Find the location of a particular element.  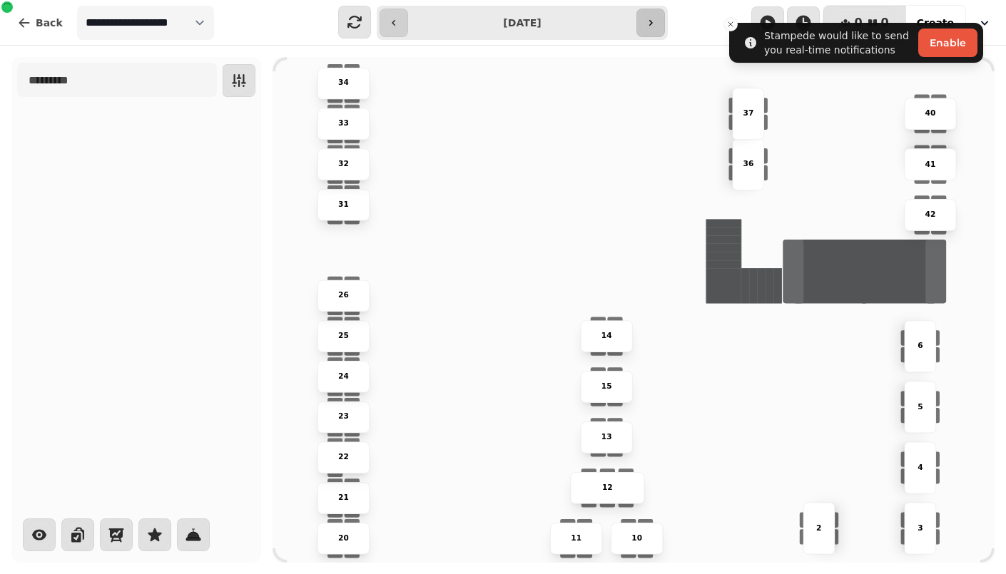

p: 24 is located at coordinates (343, 377).